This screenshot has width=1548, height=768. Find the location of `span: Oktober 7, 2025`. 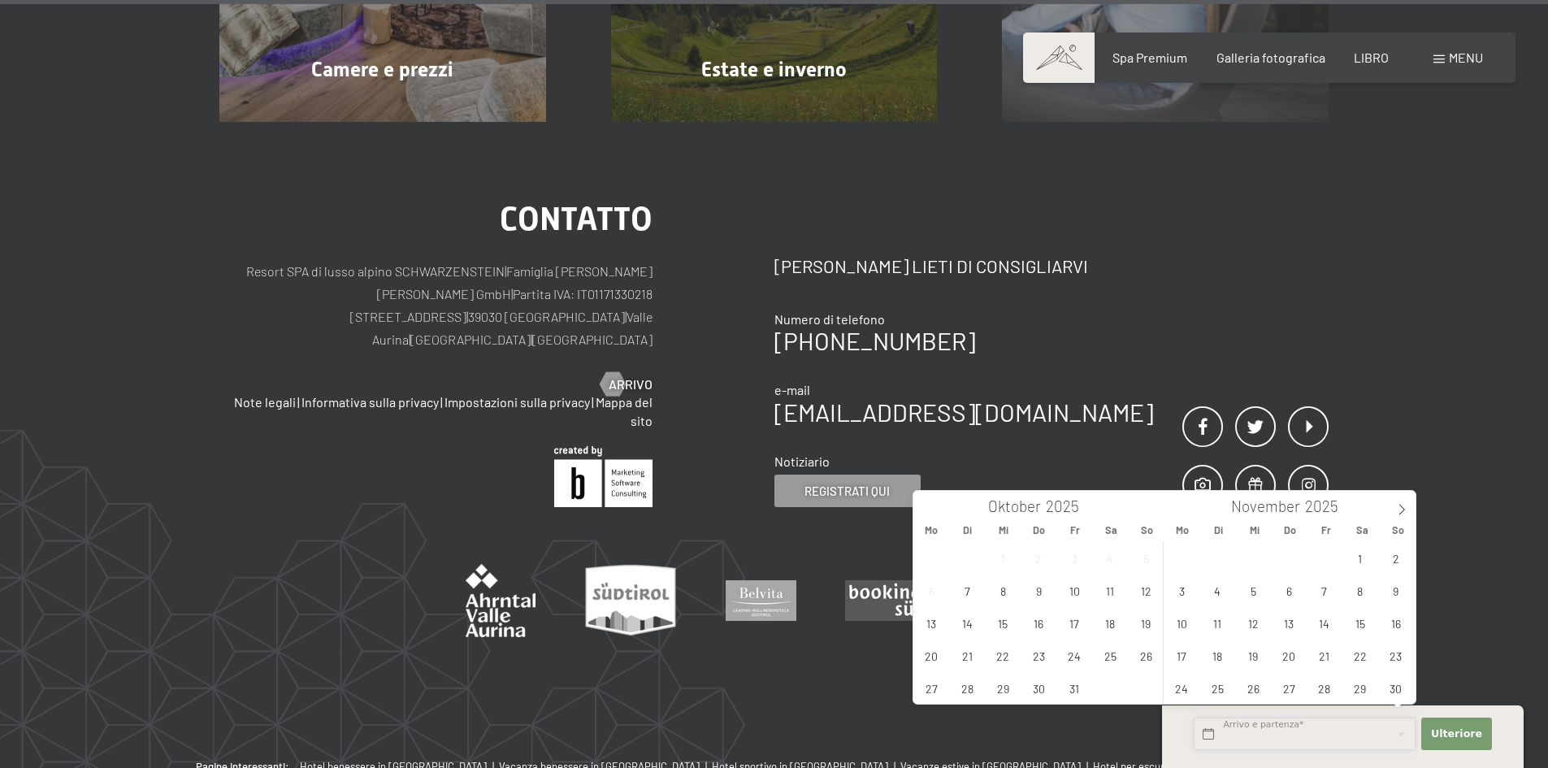

span: Oktober 7, 2025 is located at coordinates (967, 590).